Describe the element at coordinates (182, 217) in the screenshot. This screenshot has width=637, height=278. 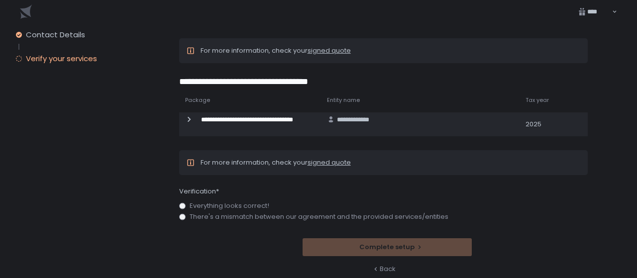
I see `input: There's a mismatch between our agreement and the provided services/entities` at that location.